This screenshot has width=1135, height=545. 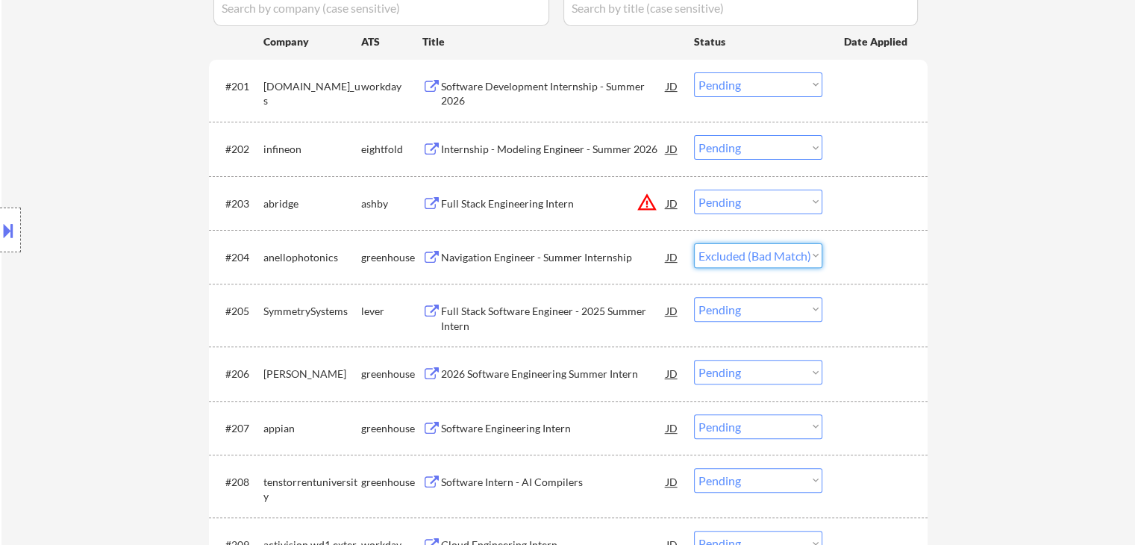 I want to click on div: appian, so click(x=312, y=428).